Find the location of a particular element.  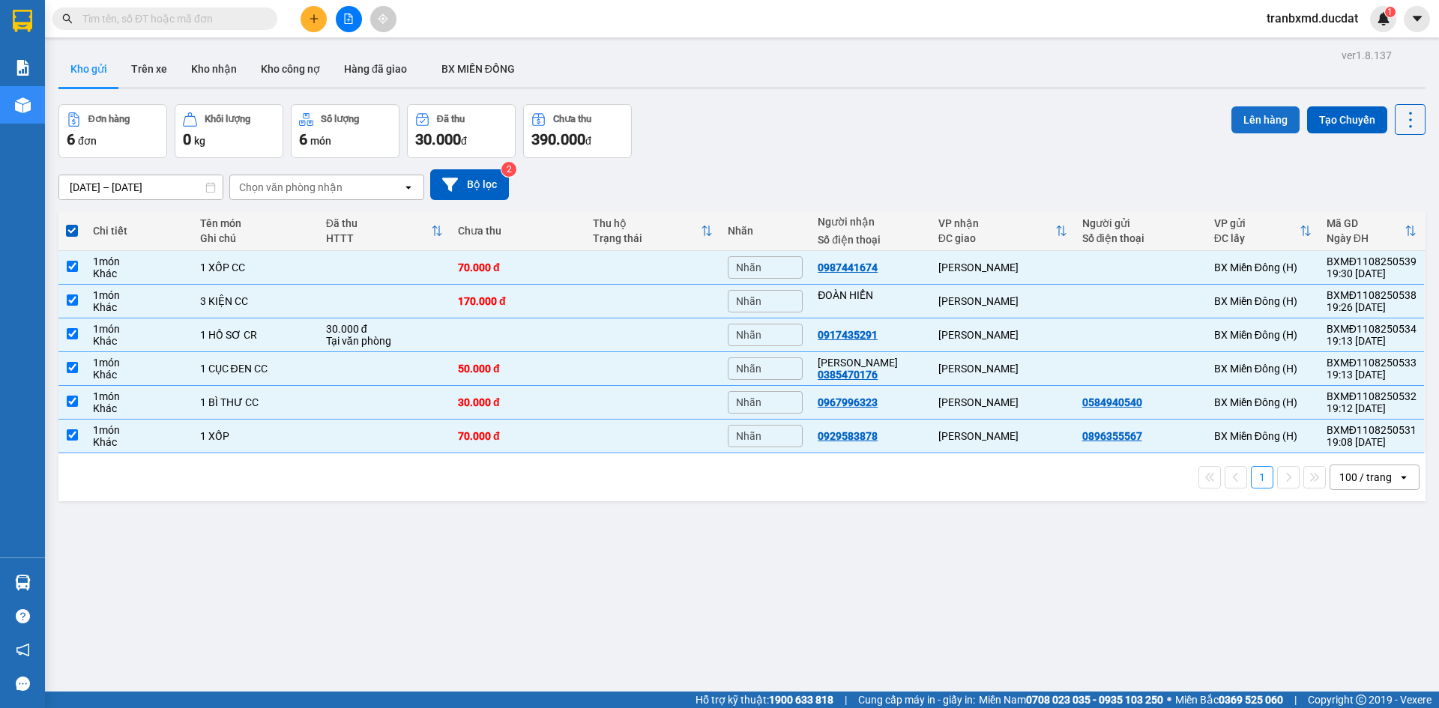

button: Hàng đã giao is located at coordinates (375, 69).